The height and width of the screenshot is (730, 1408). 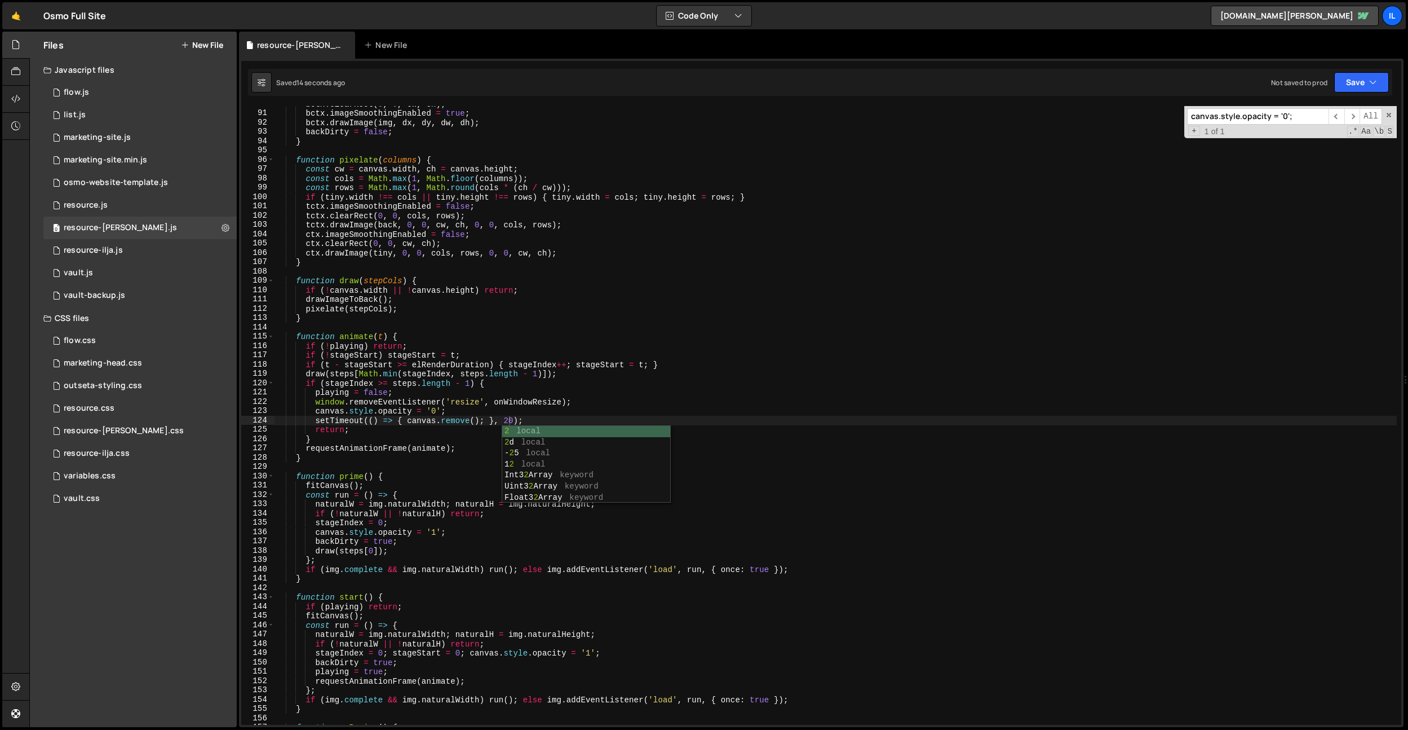 What do you see at coordinates (258, 429) in the screenshot?
I see `div: 125` at bounding box center [258, 429].